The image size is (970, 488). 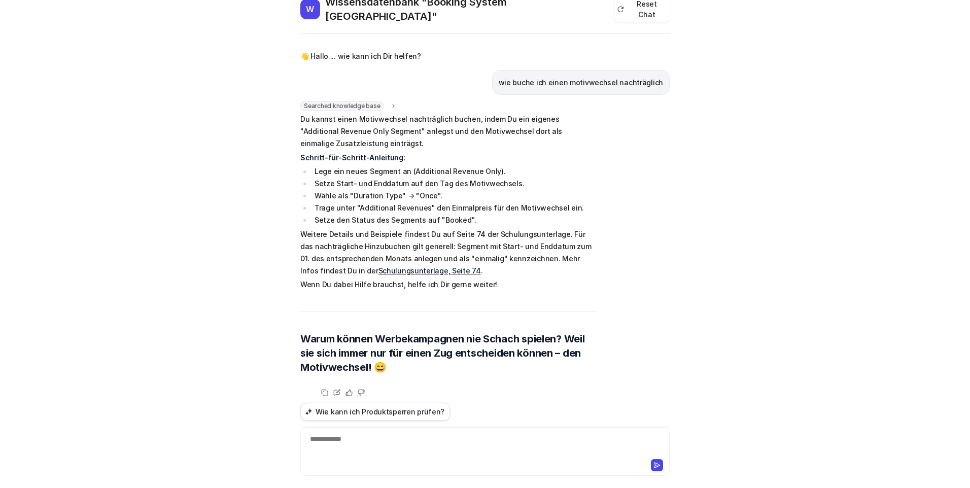 I want to click on p: Du kannst einen Motivwechsel nachträglich buchen, indem Du ein eigenes "Additional Revenue Only S..., so click(x=449, y=131).